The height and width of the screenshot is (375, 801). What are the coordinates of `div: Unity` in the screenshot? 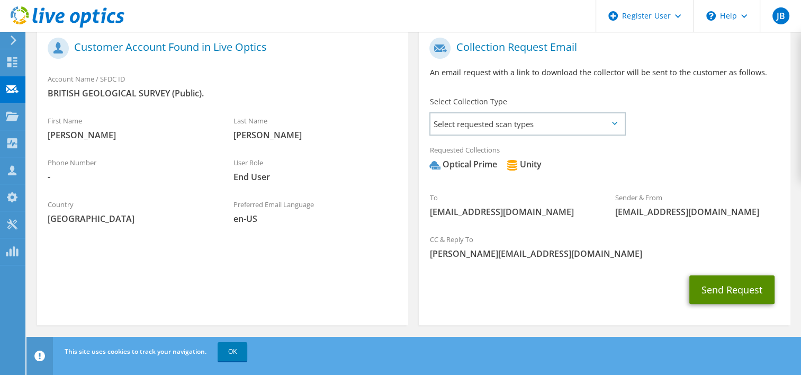 It's located at (524, 164).